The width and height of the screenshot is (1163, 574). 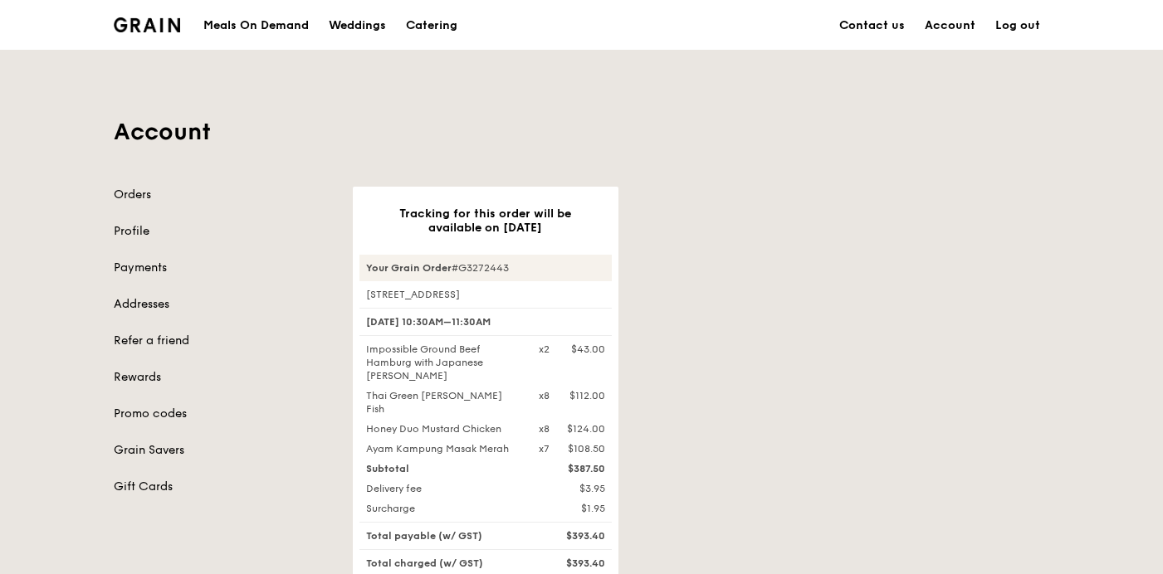 What do you see at coordinates (223, 195) in the screenshot?
I see `a: Orders` at bounding box center [223, 195].